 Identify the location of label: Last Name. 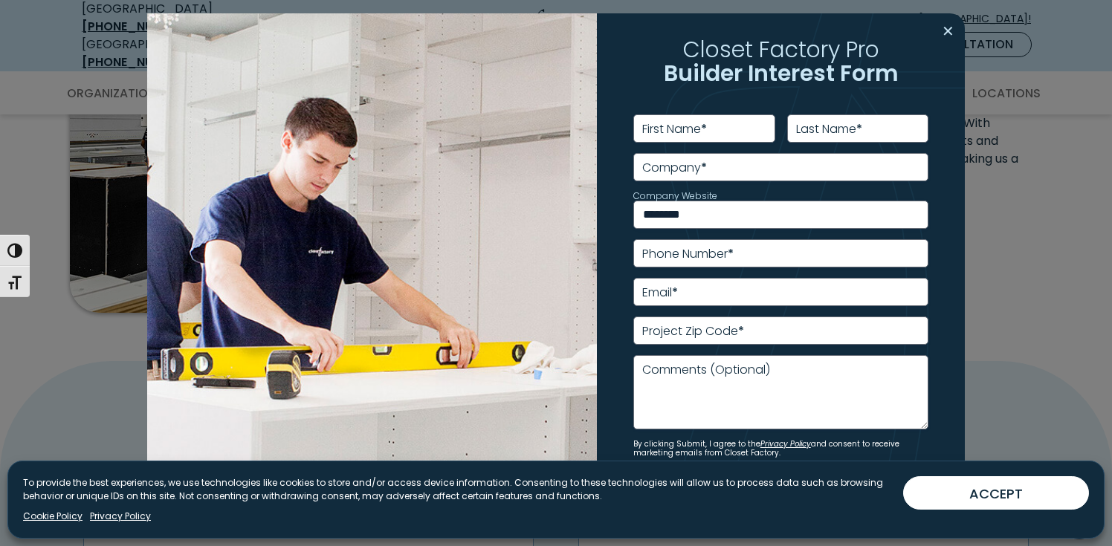
(829, 129).